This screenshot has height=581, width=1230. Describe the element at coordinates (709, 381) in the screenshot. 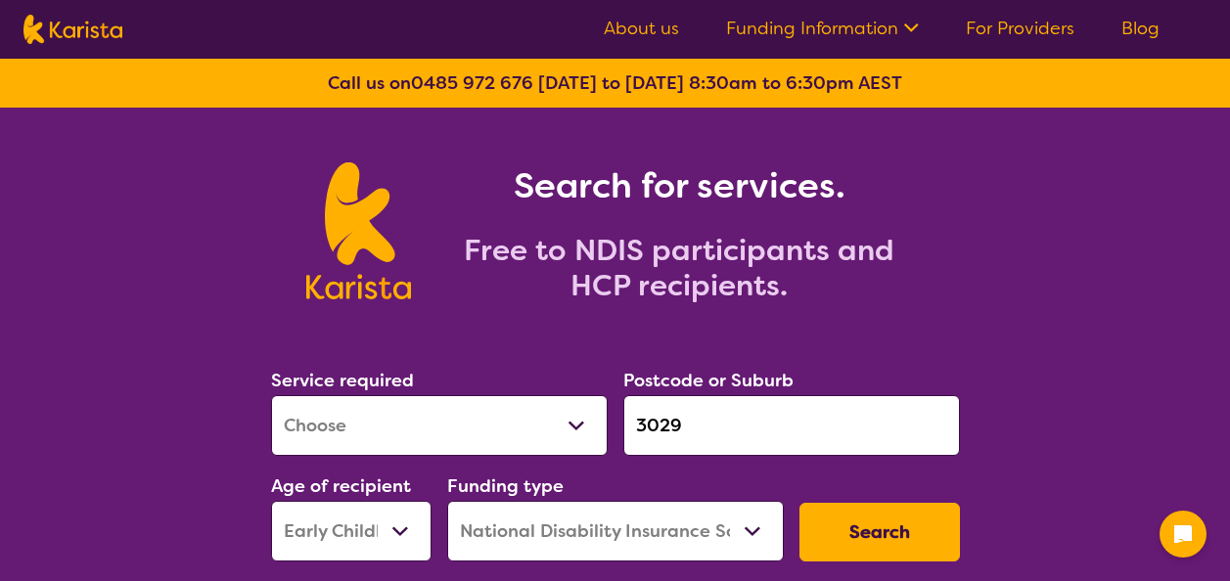

I see `label: Postcode or Suburb` at that location.